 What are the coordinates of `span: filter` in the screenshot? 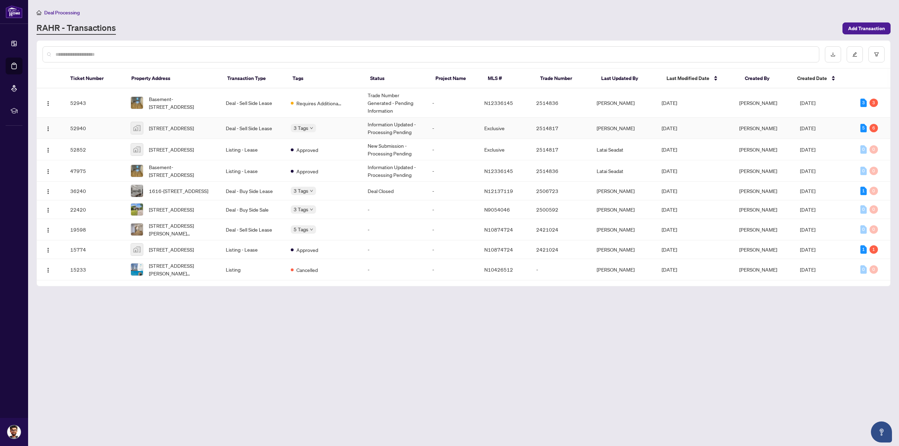 It's located at (876, 54).